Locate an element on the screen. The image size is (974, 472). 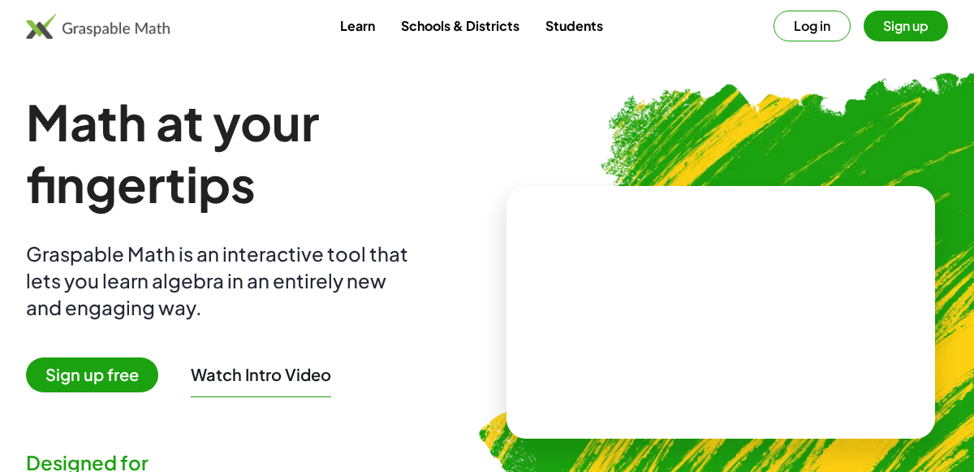
span: Sign up free is located at coordinates (92, 374).